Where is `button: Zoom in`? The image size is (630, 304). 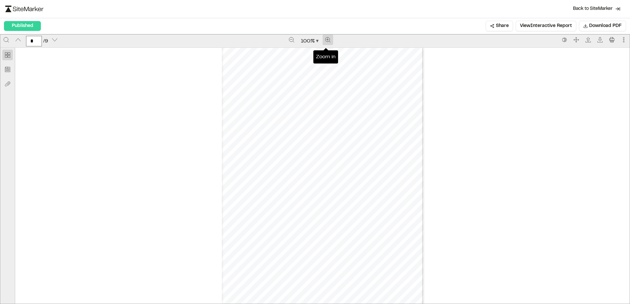 button: Zoom in is located at coordinates (328, 40).